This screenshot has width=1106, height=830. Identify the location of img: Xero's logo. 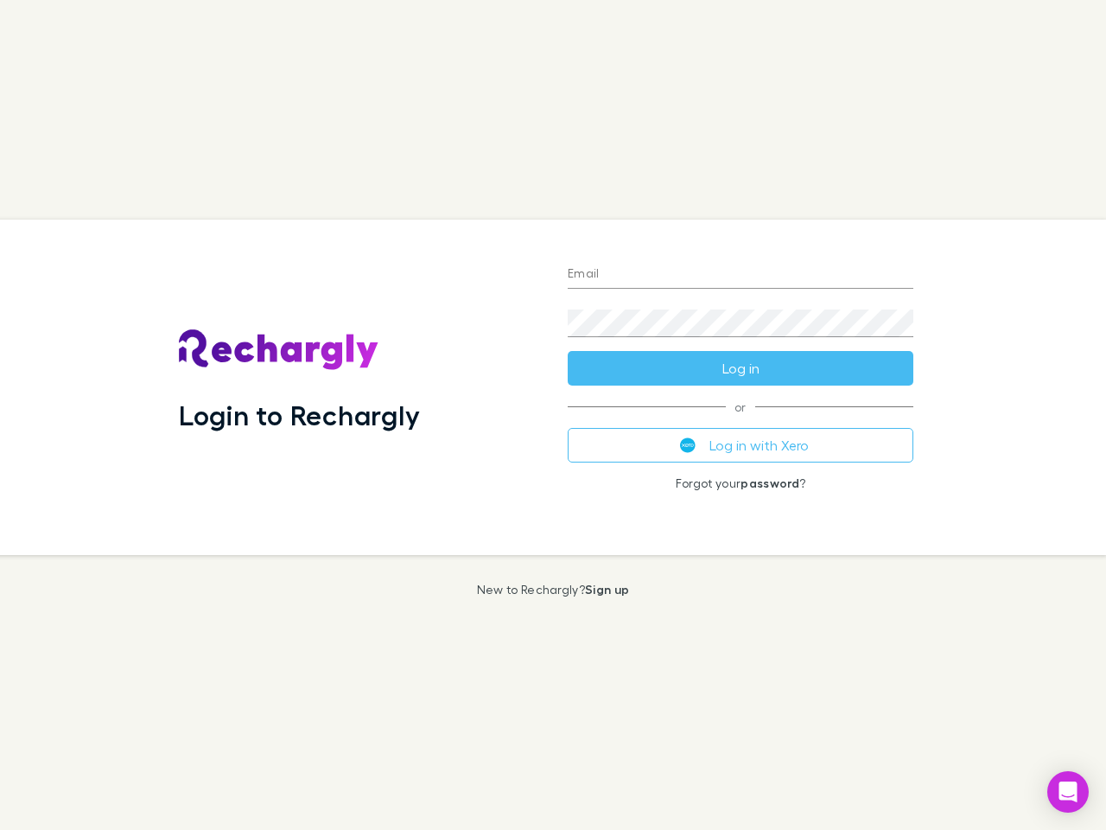
(688, 445).